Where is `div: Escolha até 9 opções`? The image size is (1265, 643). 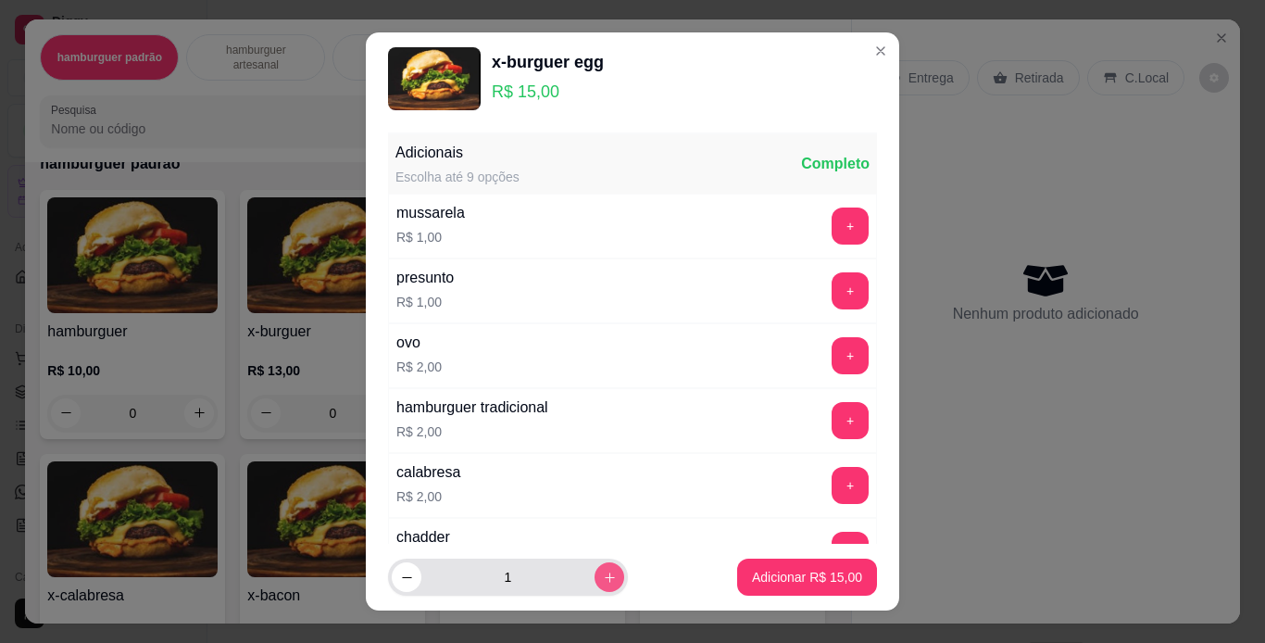
div: Escolha até 9 opções is located at coordinates (457, 177).